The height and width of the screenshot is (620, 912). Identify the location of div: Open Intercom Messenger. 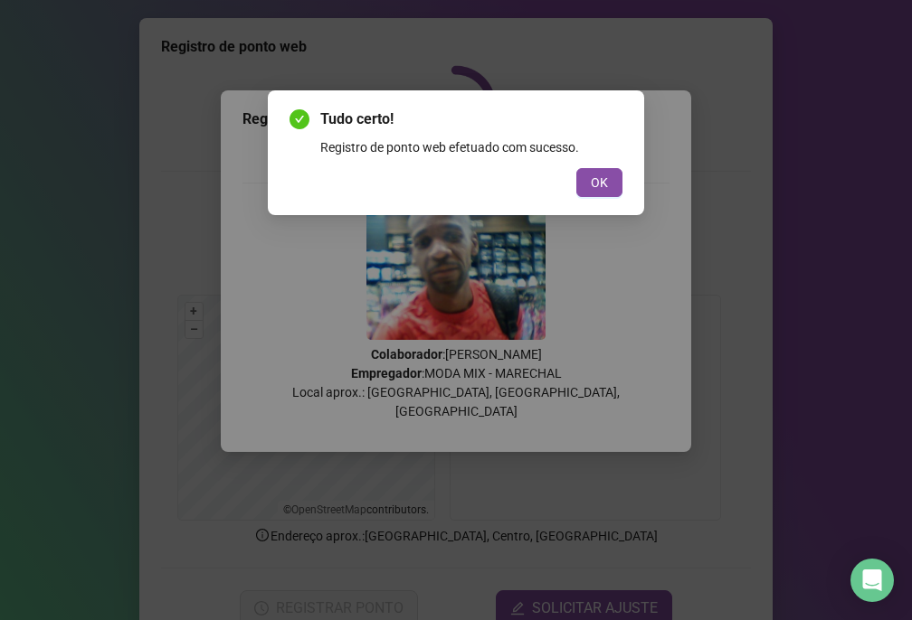
(872, 581).